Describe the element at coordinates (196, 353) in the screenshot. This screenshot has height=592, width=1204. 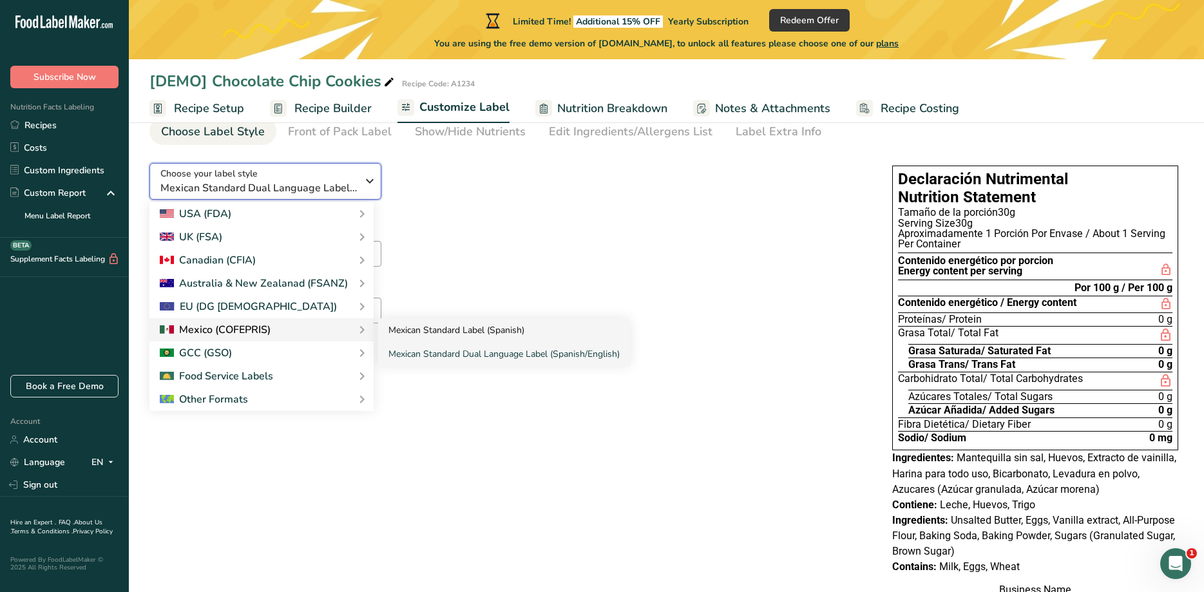
I see `div: GCC (GSO)` at that location.